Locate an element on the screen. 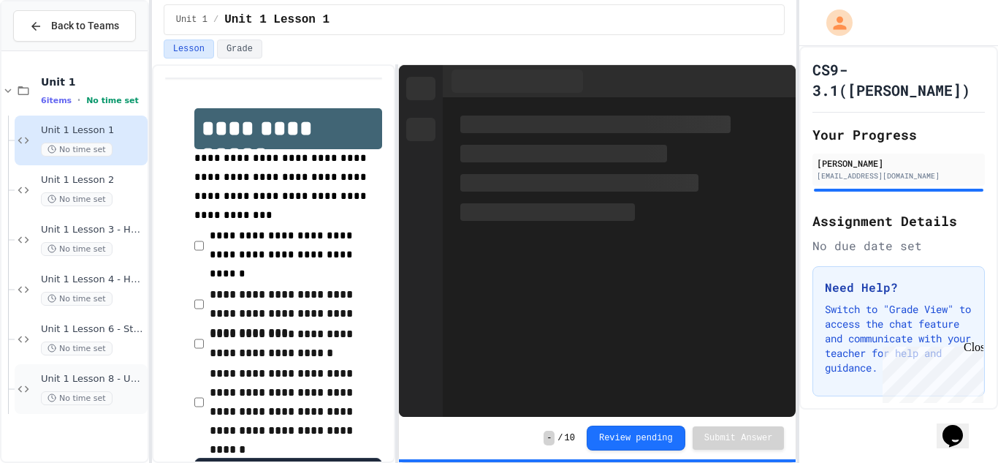 The height and width of the screenshot is (463, 998). h3: Need Help? is located at coordinates (899, 287).